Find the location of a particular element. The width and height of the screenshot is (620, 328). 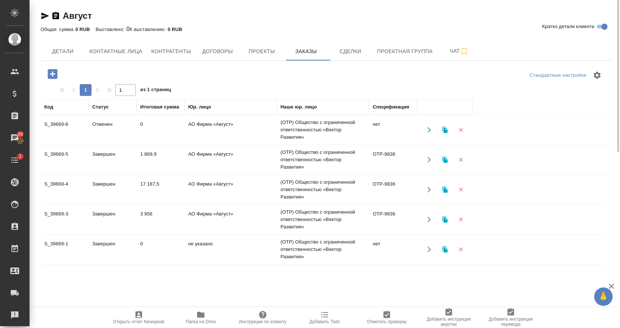

span: Контактные лица is located at coordinates (116, 51).